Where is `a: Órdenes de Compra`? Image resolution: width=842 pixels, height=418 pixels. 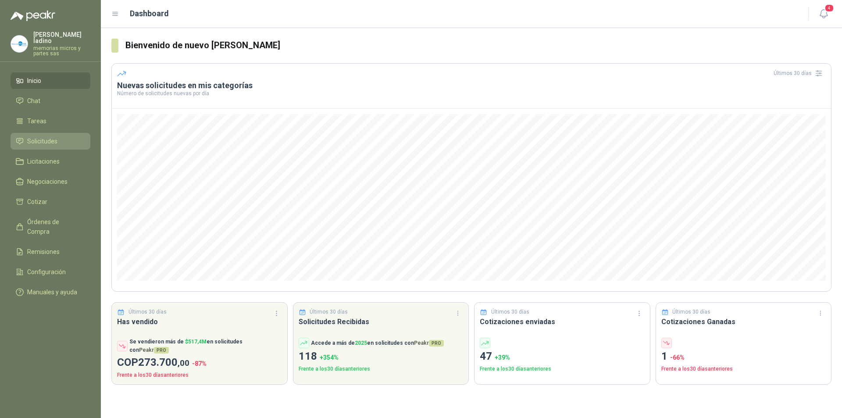 a: Órdenes de Compra is located at coordinates (50, 227).